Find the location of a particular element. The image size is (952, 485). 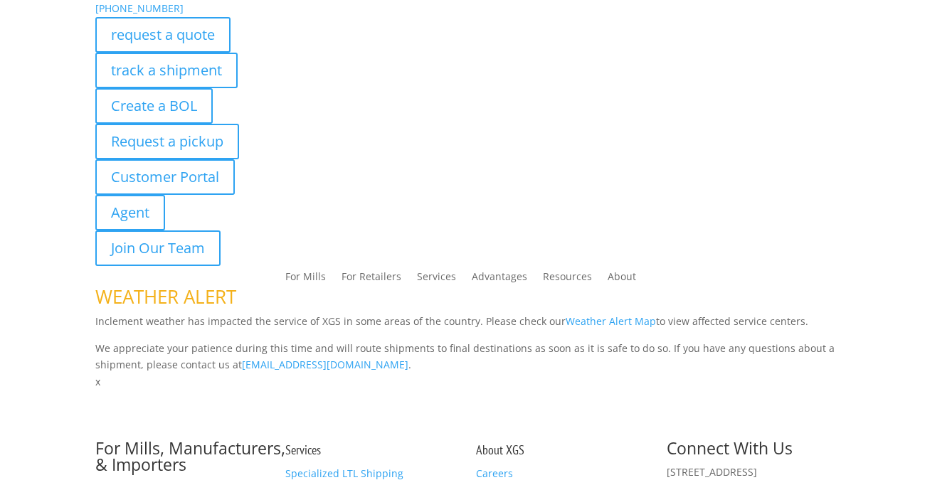

p: We appreciate your patience during this time and will route shipments to final destinations as so... is located at coordinates (476, 357).